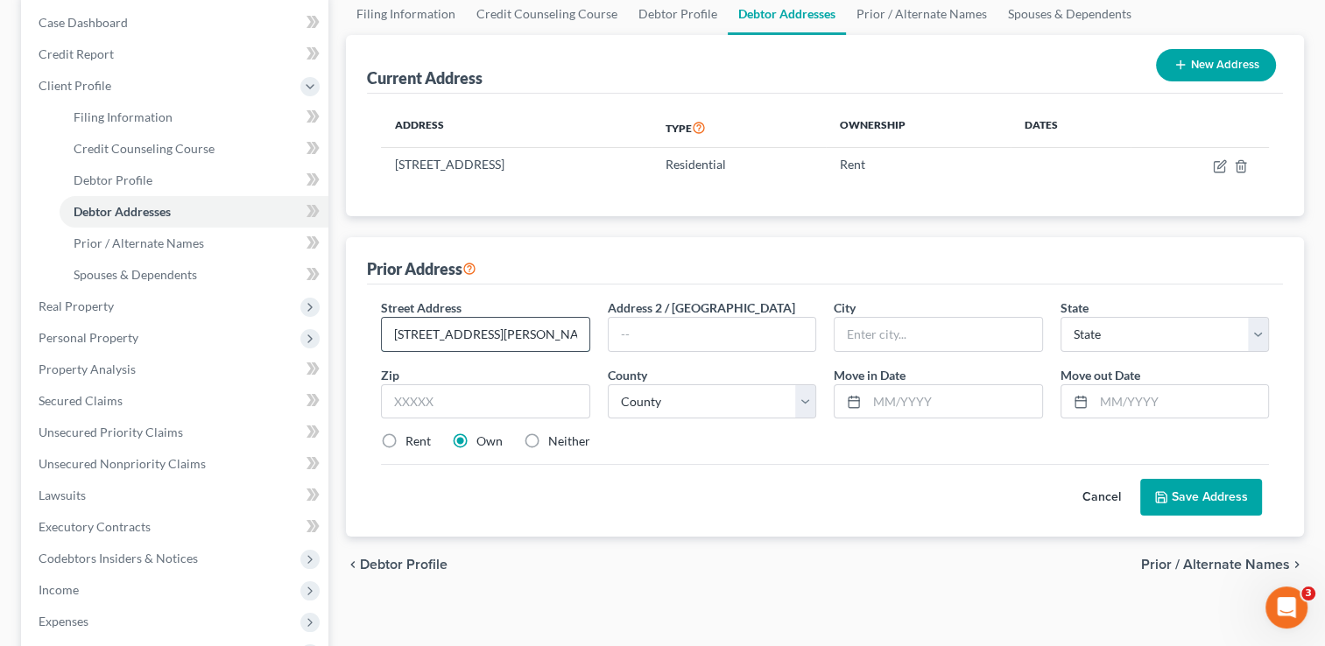 The height and width of the screenshot is (646, 1325). What do you see at coordinates (489, 441) in the screenshot?
I see `label: Own` at bounding box center [489, 441].